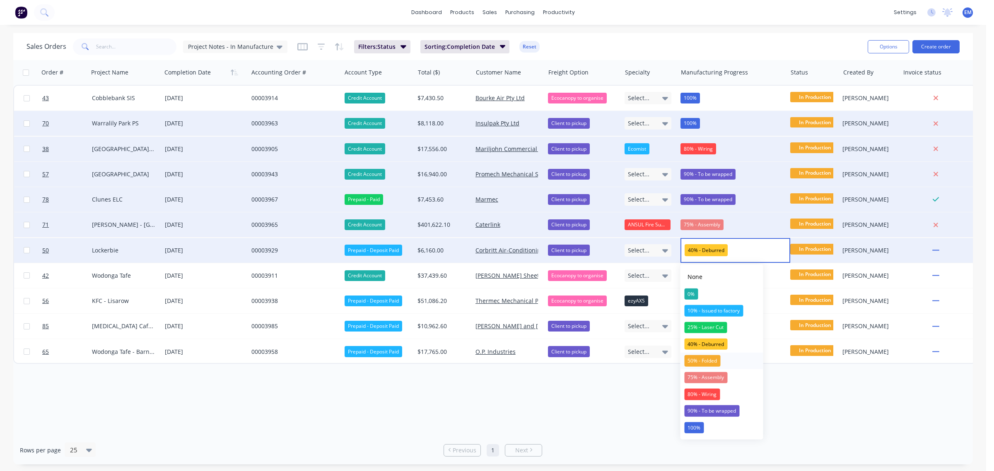  What do you see at coordinates (722, 328) in the screenshot?
I see `button: 25% - Laser Cut` at bounding box center [722, 328].